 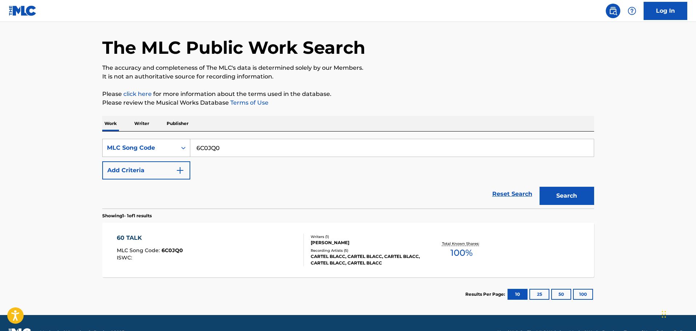 What do you see at coordinates (23, 11) in the screenshot?
I see `img: MLC Logo` at bounding box center [23, 11].